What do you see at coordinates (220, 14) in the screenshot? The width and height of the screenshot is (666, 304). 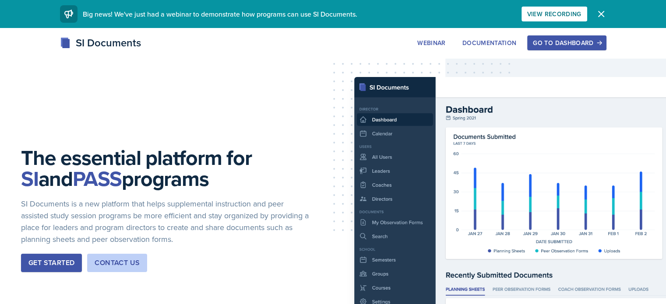 I see `span: Big news! We've just had a webinar to demonstrate how programs can use SI Documents.` at bounding box center [220, 14].